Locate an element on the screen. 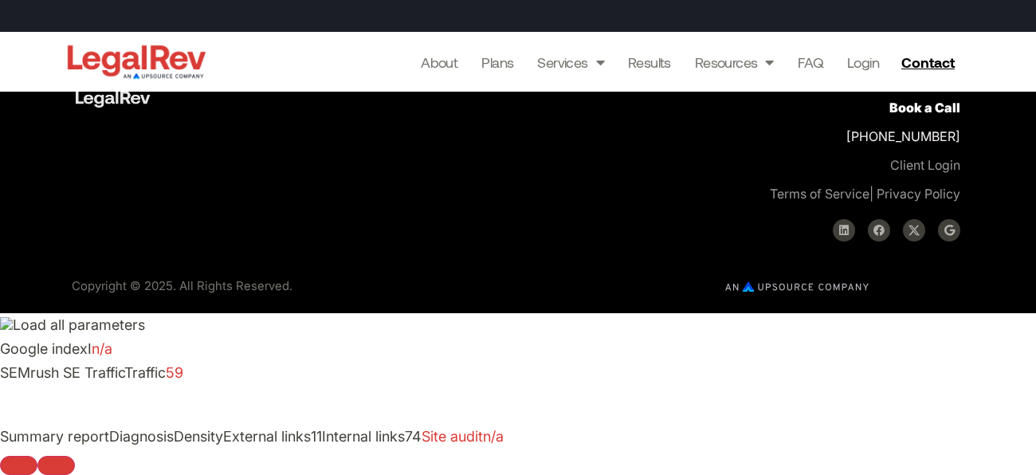 The height and width of the screenshot is (475, 1036). a: About is located at coordinates (439, 62).